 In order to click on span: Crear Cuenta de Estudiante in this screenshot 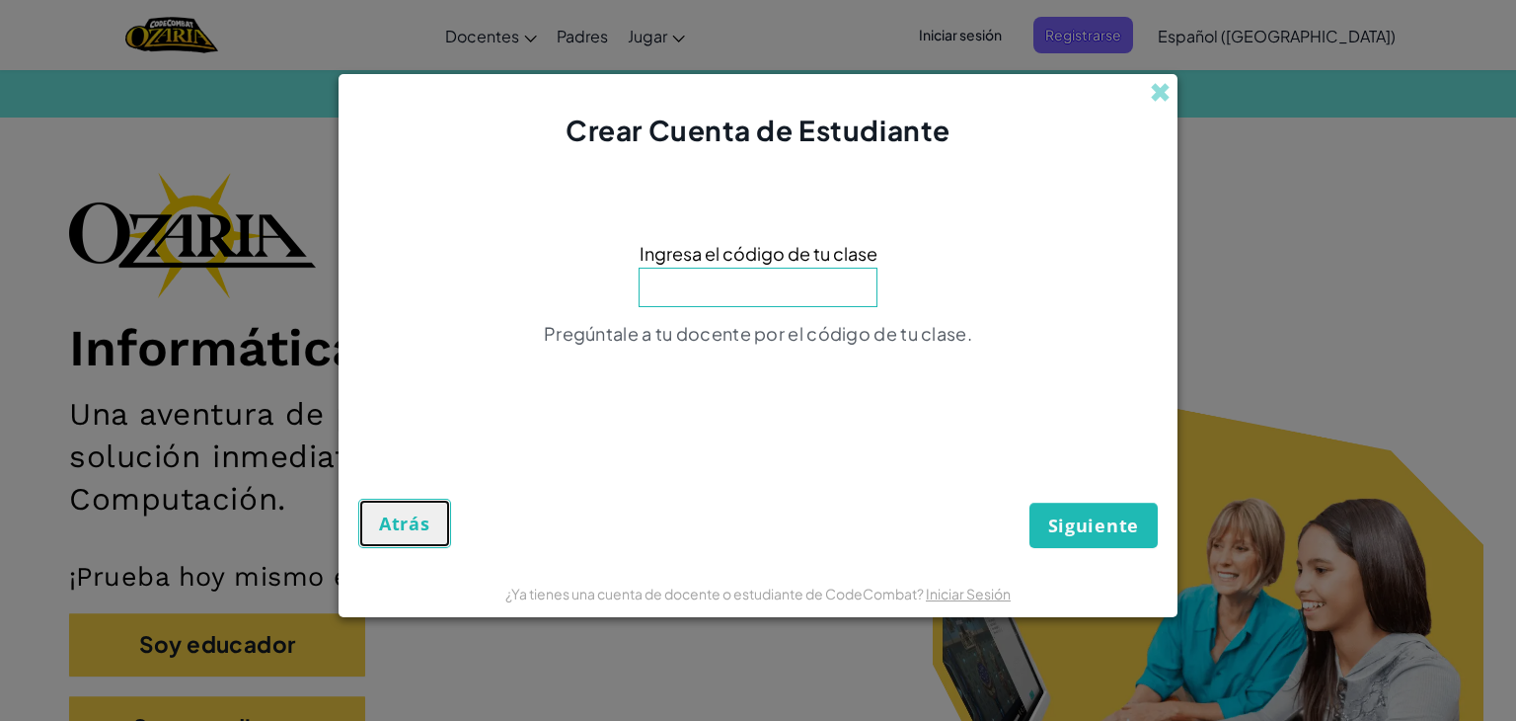, I will do `click(758, 129)`.